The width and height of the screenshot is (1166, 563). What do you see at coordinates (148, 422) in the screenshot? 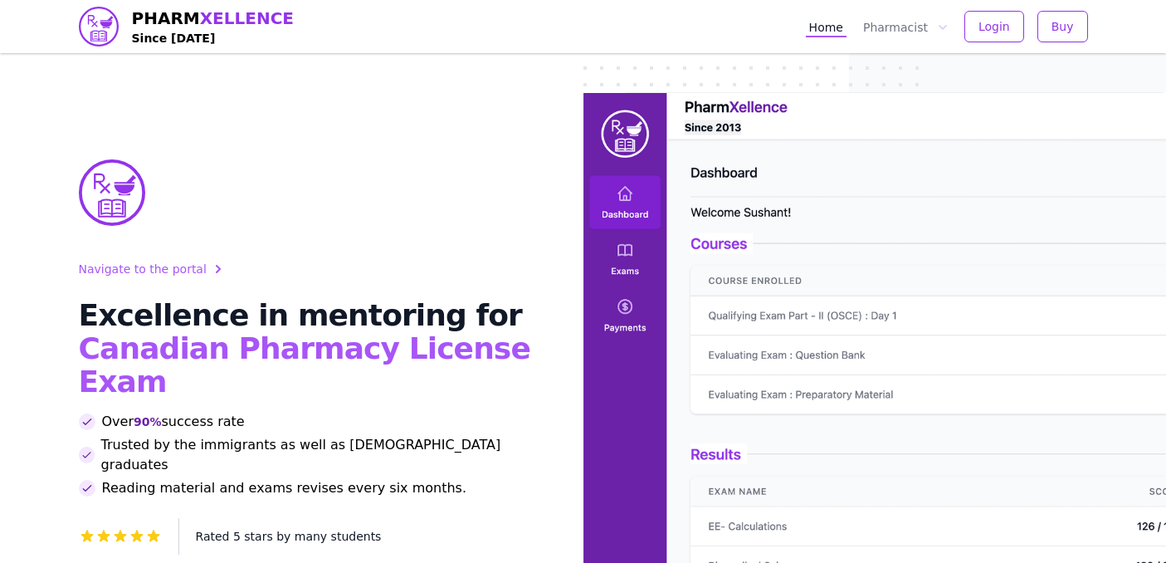
I see `span: 90%` at bounding box center [148, 422].